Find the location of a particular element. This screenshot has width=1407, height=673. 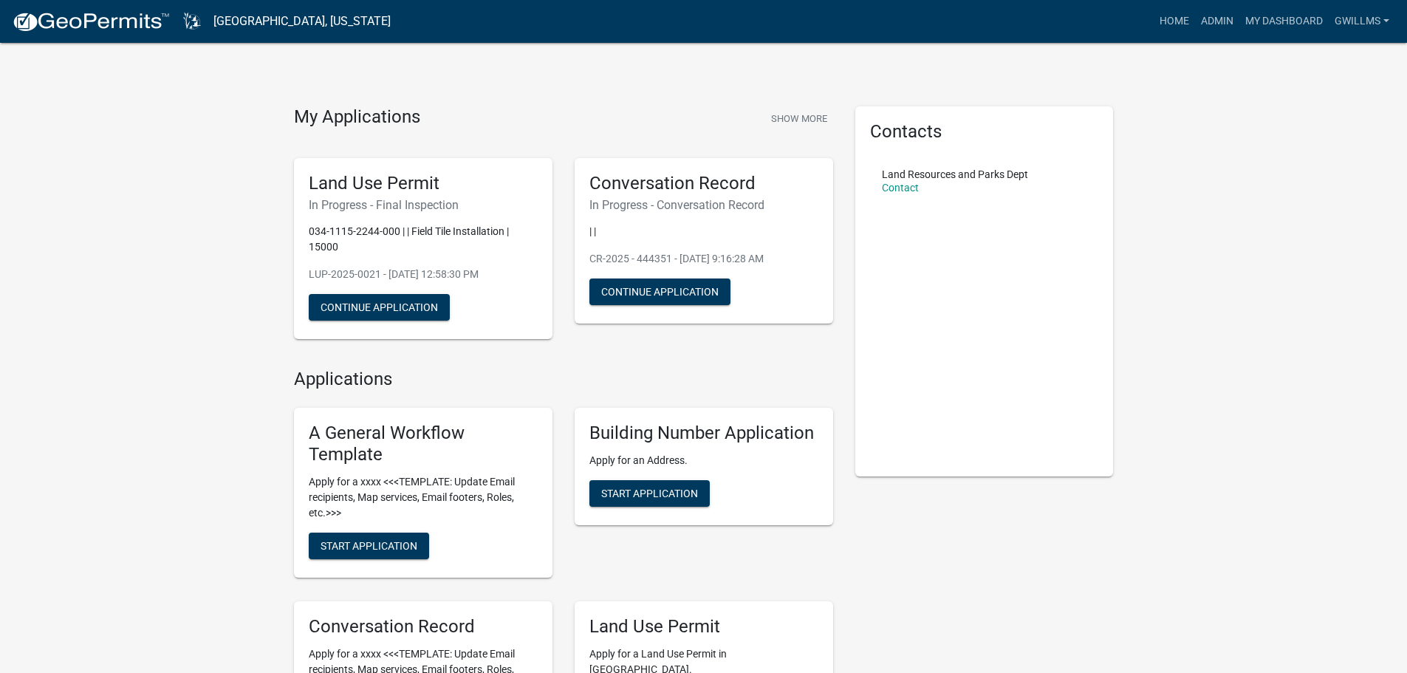

a: Admin is located at coordinates (1217, 21).